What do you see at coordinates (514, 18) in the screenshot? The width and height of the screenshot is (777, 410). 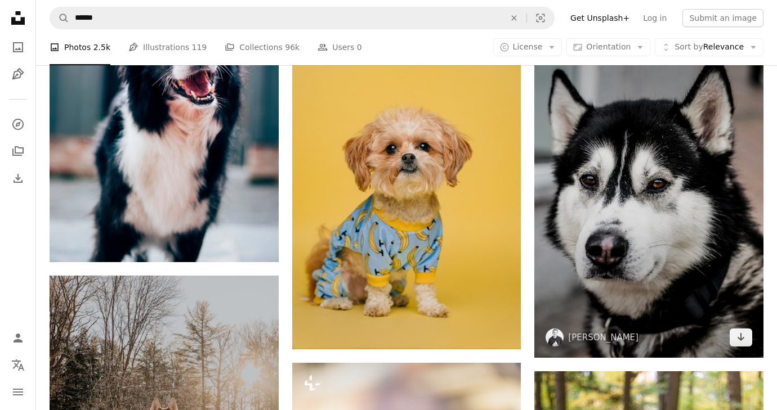 I see `button: Clear` at bounding box center [514, 18].